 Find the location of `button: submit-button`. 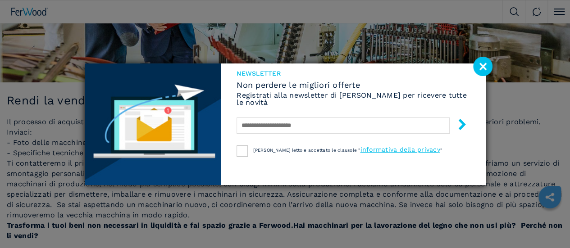

button: submit-button is located at coordinates (457, 126).